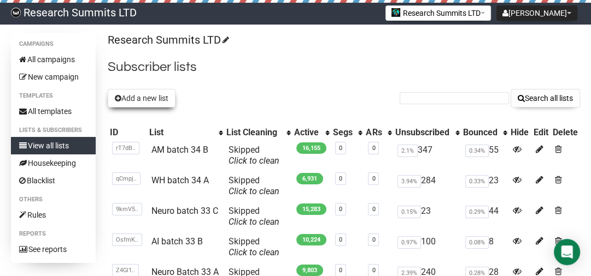  What do you see at coordinates (180, 150) in the screenshot?
I see `a: AM batch 34 B` at bounding box center [180, 150].